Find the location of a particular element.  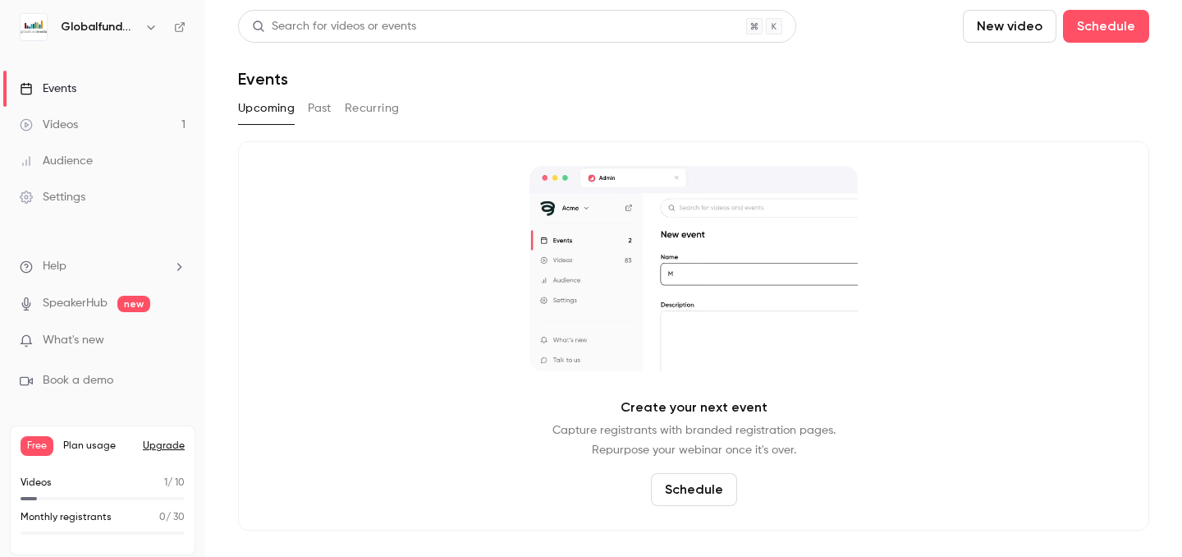

span: Book a demo is located at coordinates (78, 380).